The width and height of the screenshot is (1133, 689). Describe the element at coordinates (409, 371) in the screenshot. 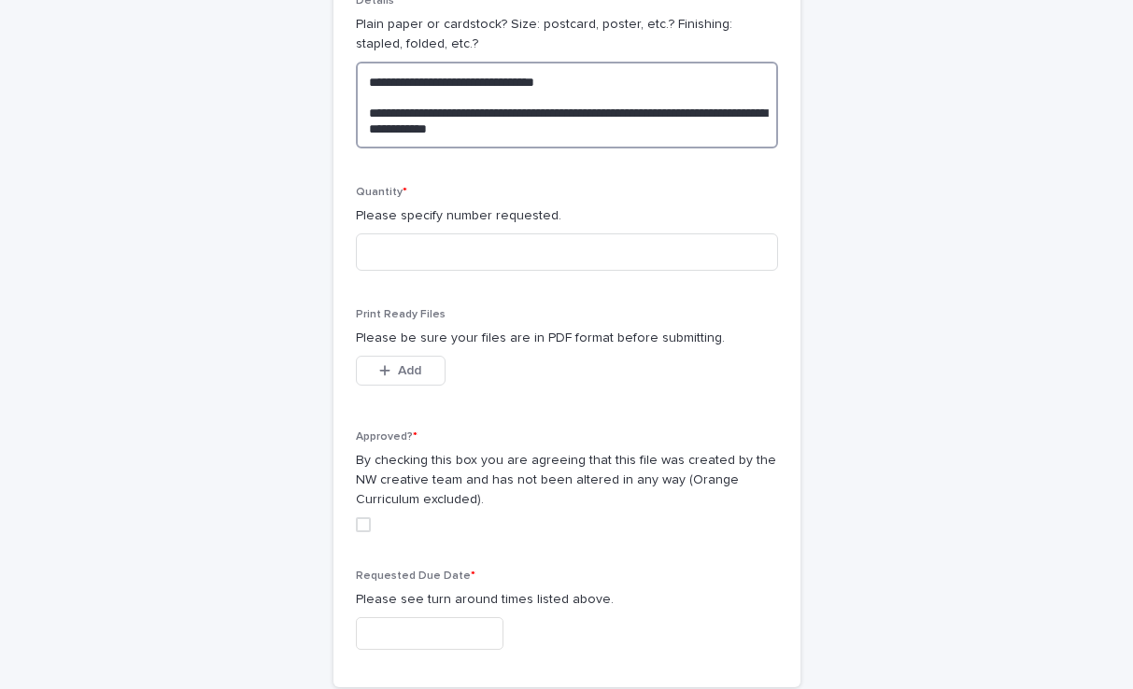

I see `span: Add` at that location.